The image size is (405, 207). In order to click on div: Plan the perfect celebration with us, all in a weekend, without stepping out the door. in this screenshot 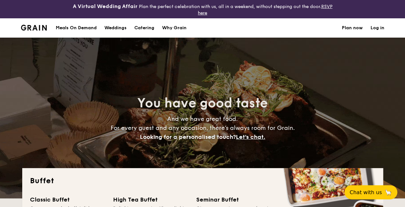, I will do `click(203, 9)`.